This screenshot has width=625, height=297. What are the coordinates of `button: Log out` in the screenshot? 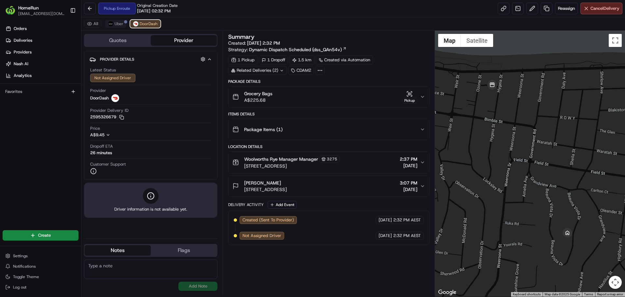 It's located at (40, 287).